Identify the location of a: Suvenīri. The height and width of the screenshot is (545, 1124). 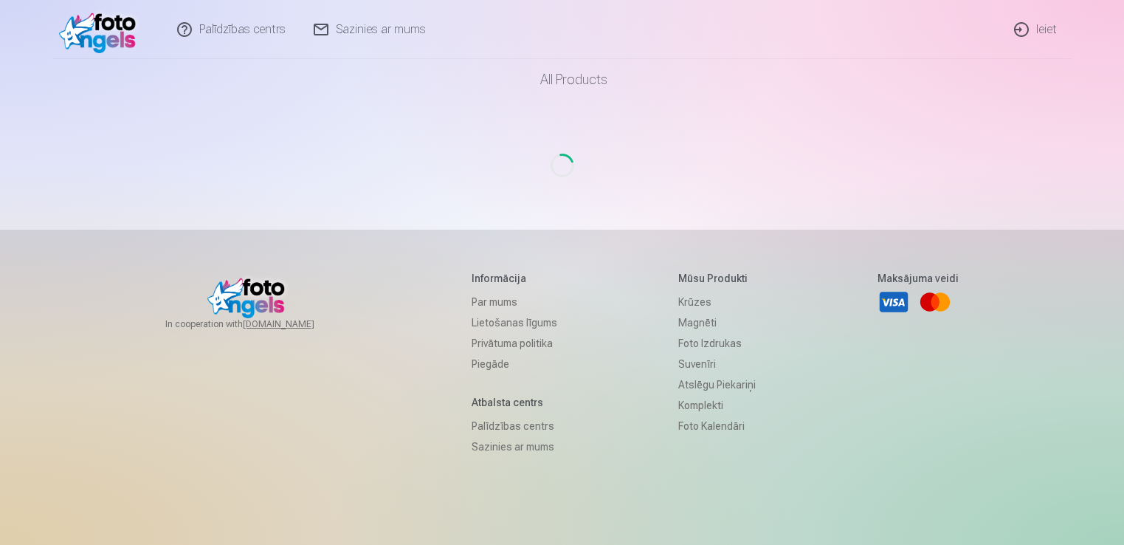
(717, 364).